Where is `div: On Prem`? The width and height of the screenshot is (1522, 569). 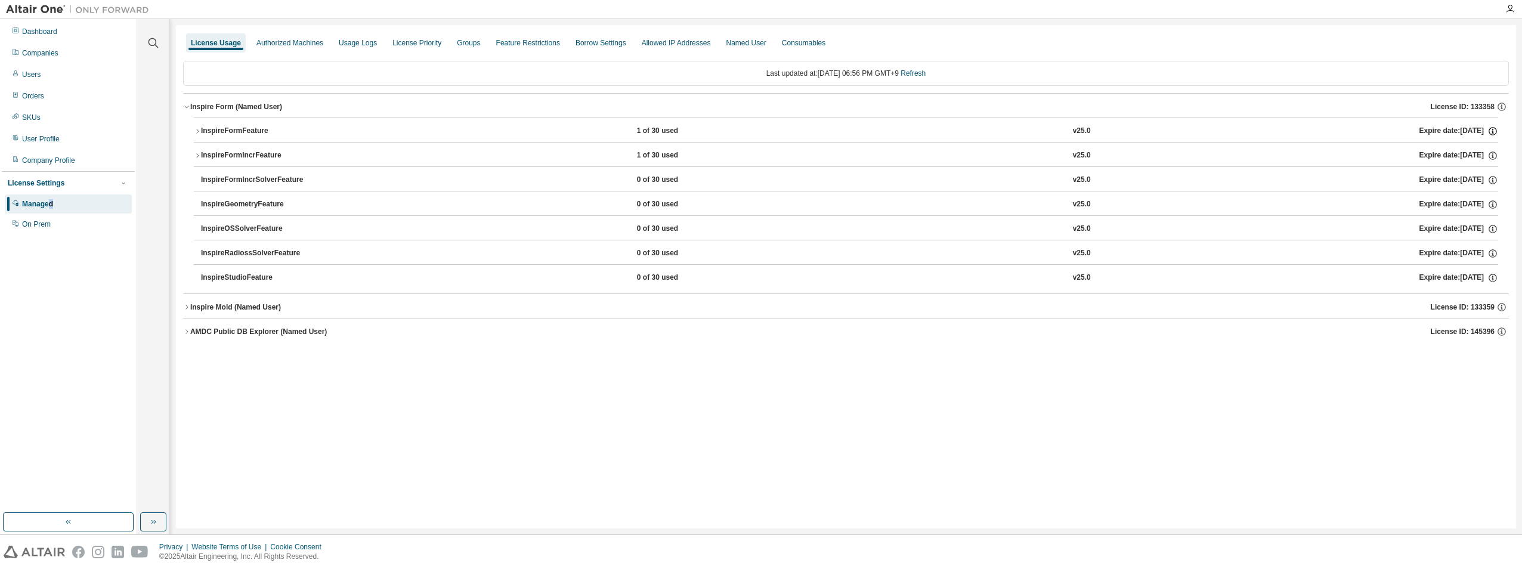 div: On Prem is located at coordinates (36, 224).